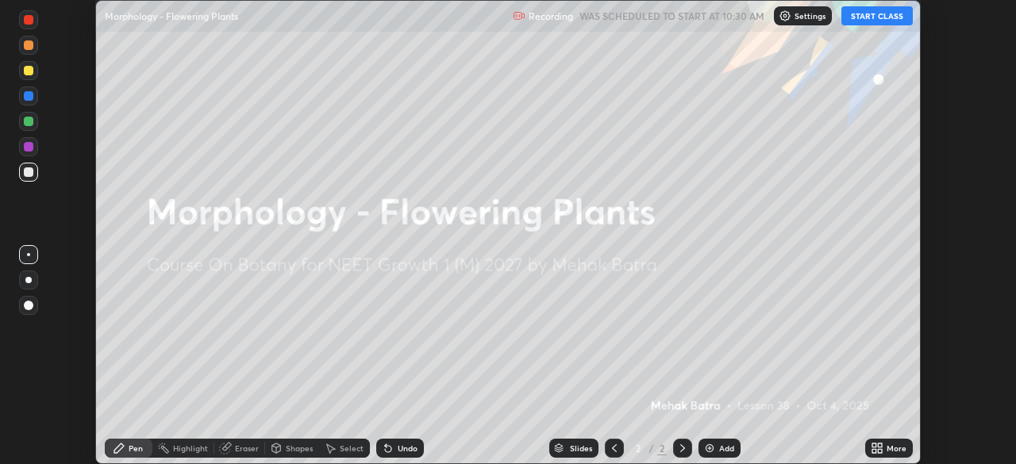  What do you see at coordinates (672, 16) in the screenshot?
I see `h5: WAS SCHEDULED TO START AT 10:30 AM` at bounding box center [672, 16].